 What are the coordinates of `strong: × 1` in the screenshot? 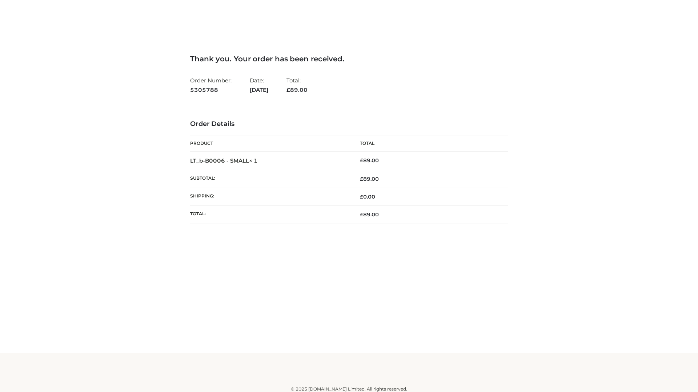 It's located at (253, 161).